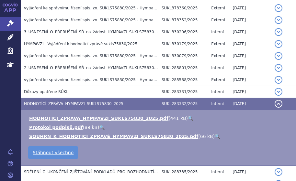 The image size is (296, 181). Describe the element at coordinates (183, 172) in the screenshot. I see `td: SUKL283335/2025` at that location.